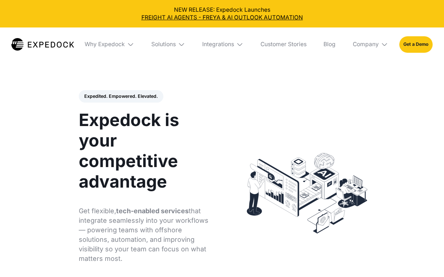 The image size is (444, 277). I want to click on p: Get flexible, that integrate seamlessly into your workflows — powering teams with offshore soluti..., so click(146, 235).